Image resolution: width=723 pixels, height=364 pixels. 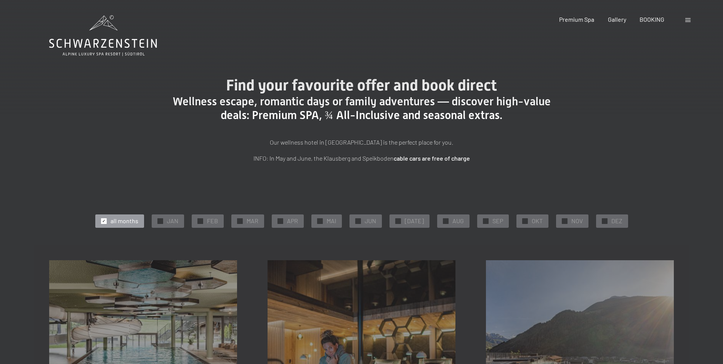 I want to click on span: MAR, so click(x=252, y=221).